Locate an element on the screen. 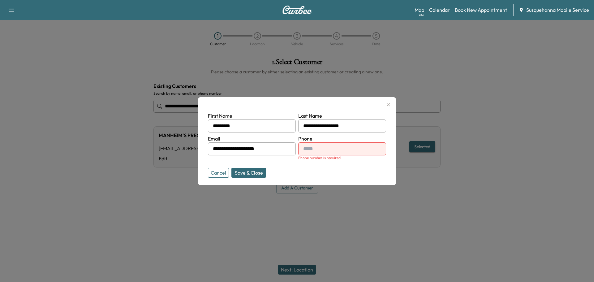  img: Curbee Logo is located at coordinates (297, 10).